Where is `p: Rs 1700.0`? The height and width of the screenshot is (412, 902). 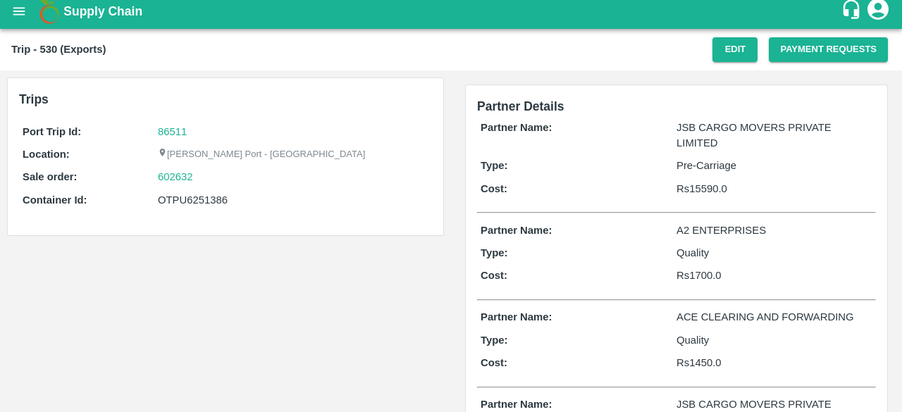 p: Rs 1700.0 is located at coordinates (774, 275).